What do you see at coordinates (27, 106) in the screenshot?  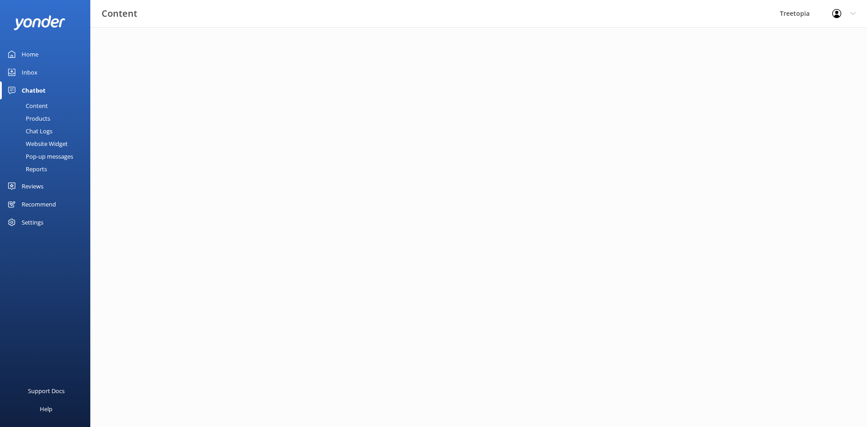 I see `div: Content` at bounding box center [27, 106].